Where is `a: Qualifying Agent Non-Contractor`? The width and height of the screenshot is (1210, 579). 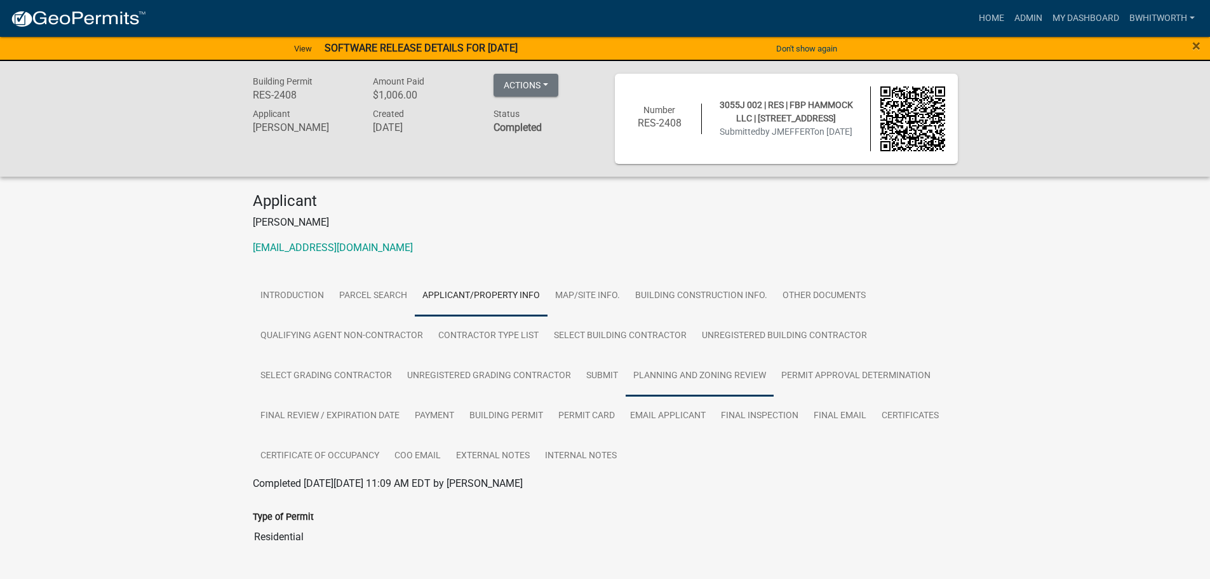
a: Qualifying Agent Non-Contractor is located at coordinates (342, 336).